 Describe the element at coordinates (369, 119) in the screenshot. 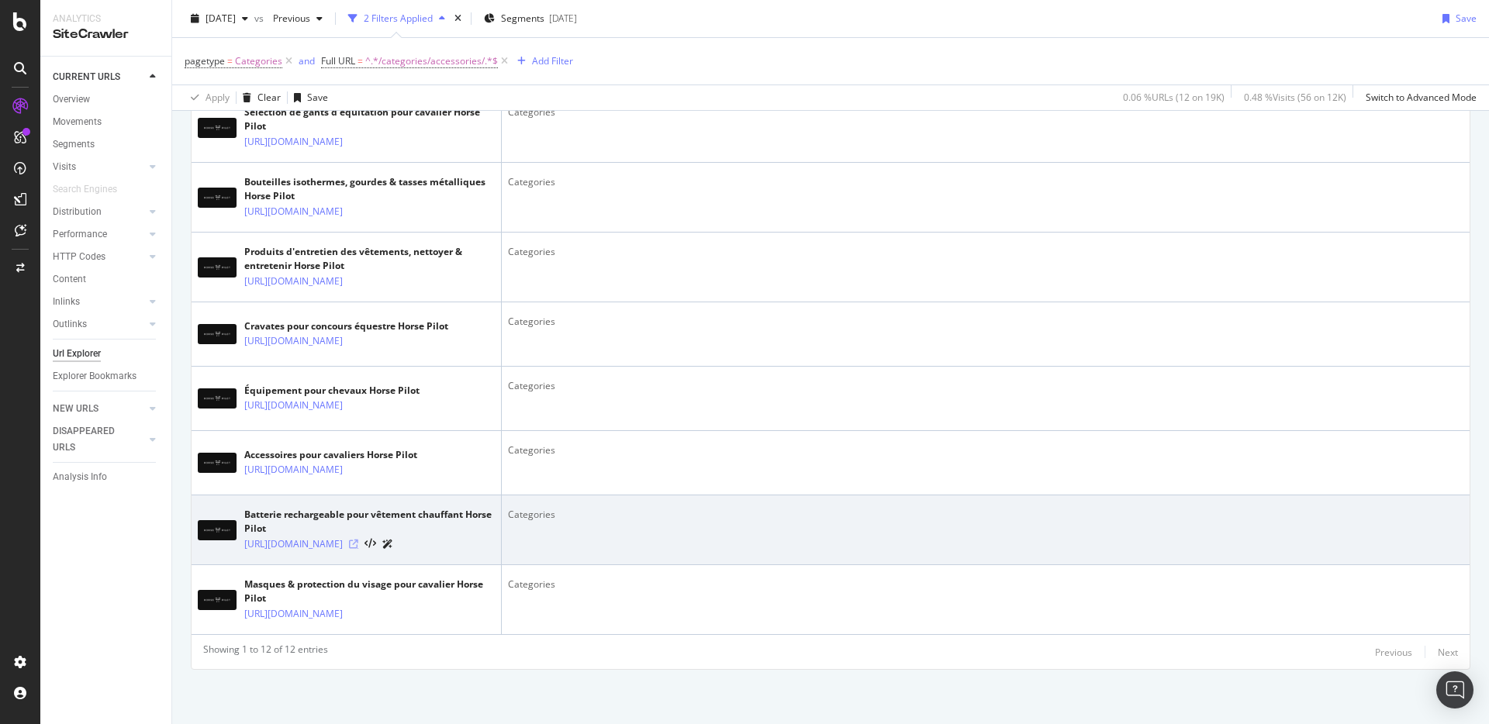

I see `div: Sélection de gants d'équitation pour cavalier Horse Pilot` at that location.